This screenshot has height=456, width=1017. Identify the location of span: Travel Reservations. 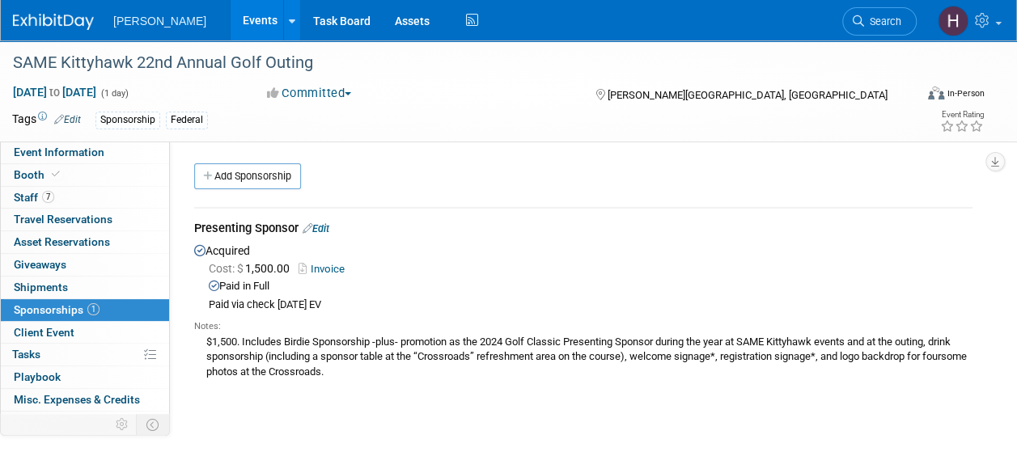
(63, 219).